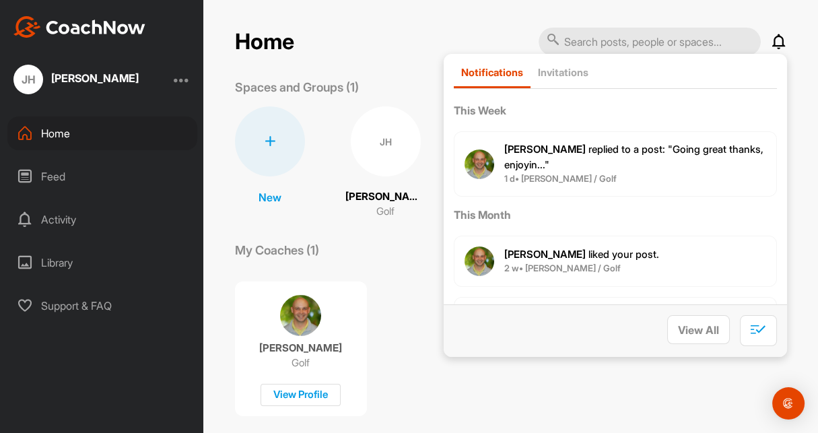 This screenshot has width=818, height=433. Describe the element at coordinates (300, 315) in the screenshot. I see `img: coach avatar` at that location.